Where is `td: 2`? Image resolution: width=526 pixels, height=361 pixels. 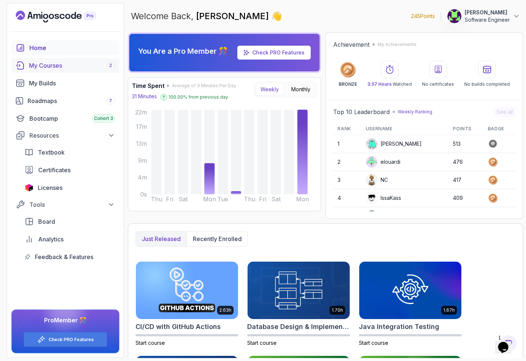
td: 2 is located at coordinates (347, 162).